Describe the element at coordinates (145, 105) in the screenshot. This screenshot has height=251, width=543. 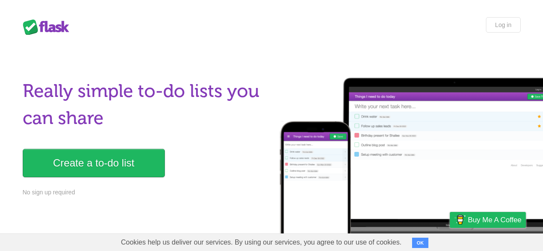
I see `h1: Really simple to-do lists you can share` at that location.